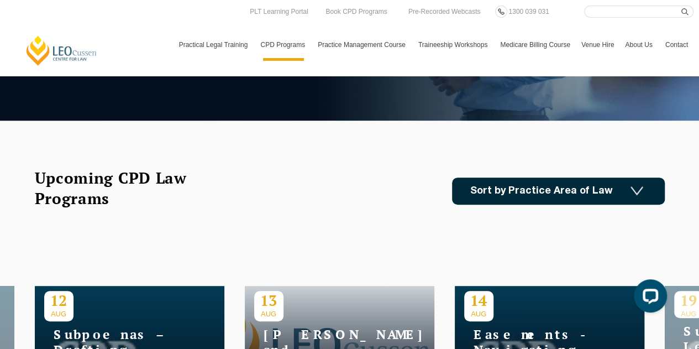 The height and width of the screenshot is (349, 699). Describe the element at coordinates (454, 45) in the screenshot. I see `a: Traineeship Workshops` at that location.